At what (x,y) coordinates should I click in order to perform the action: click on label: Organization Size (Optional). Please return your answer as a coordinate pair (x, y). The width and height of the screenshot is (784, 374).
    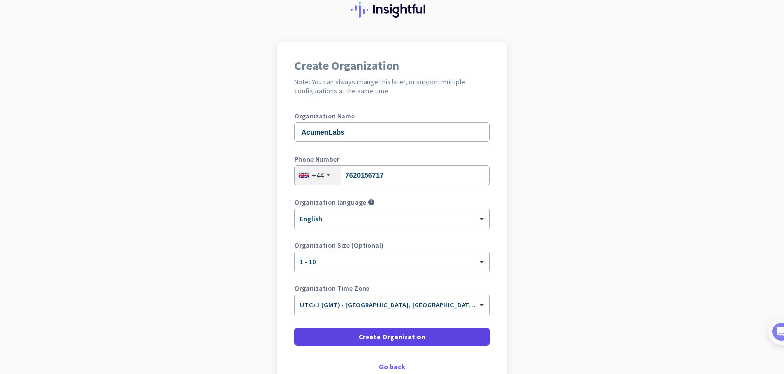
    Looking at the image, I should click on (392, 245).